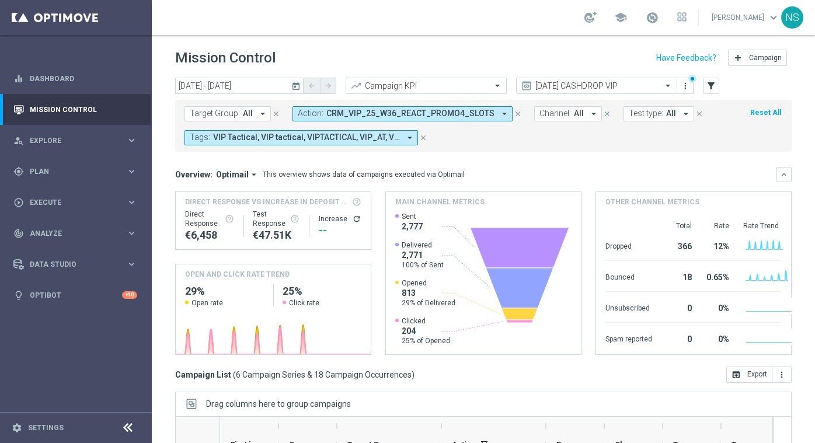  I want to click on a: Mission Control, so click(83, 109).